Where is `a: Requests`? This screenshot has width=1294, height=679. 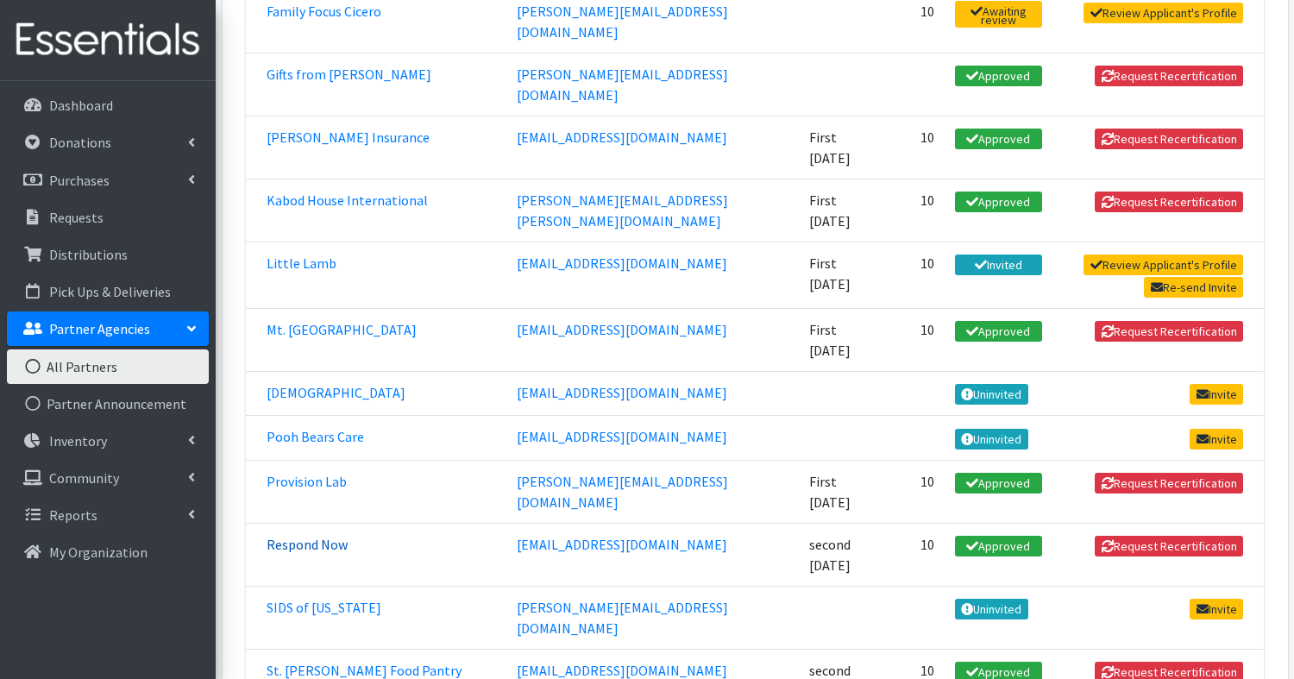 a: Requests is located at coordinates (108, 217).